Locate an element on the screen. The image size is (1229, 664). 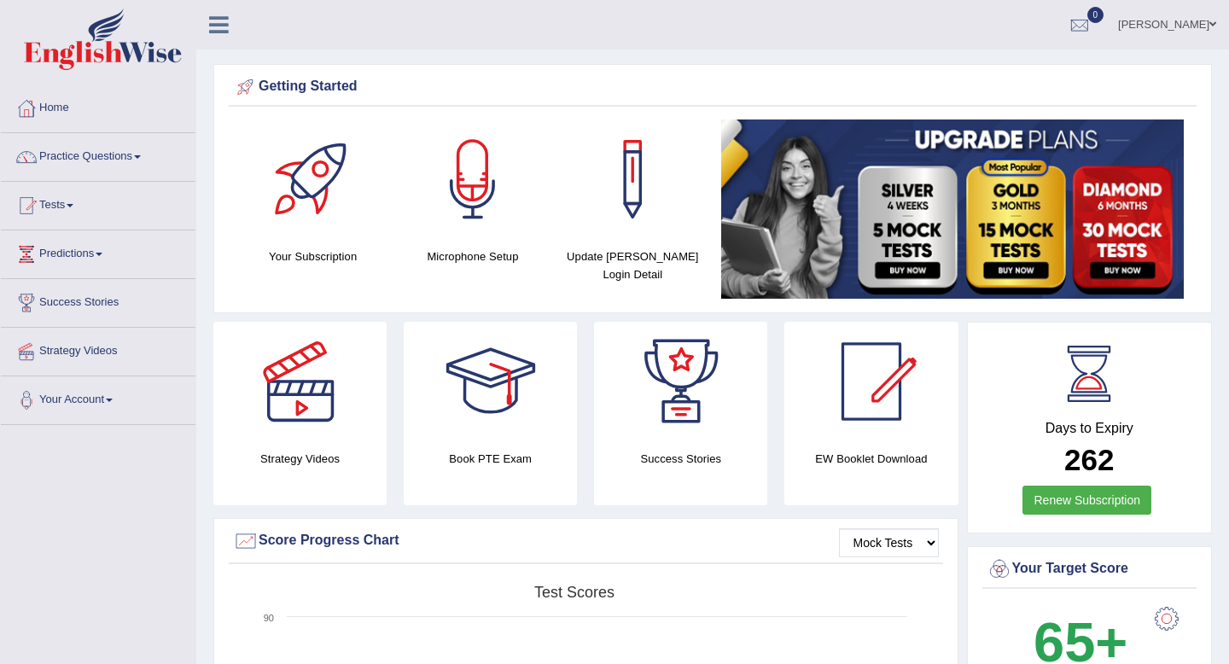
h4: Success Stories is located at coordinates (680, 458).